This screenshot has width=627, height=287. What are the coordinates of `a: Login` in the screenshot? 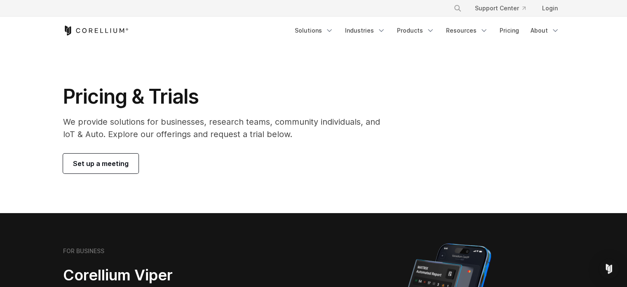 It's located at (550, 8).